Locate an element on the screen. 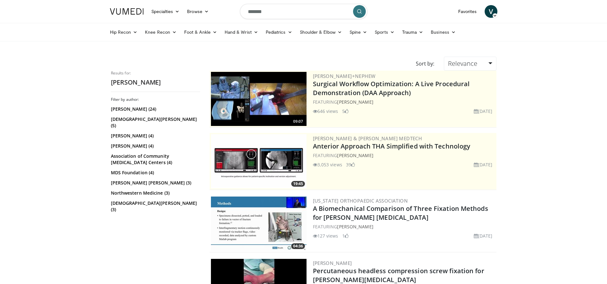  input: Search topics, interventions is located at coordinates (304, 11).